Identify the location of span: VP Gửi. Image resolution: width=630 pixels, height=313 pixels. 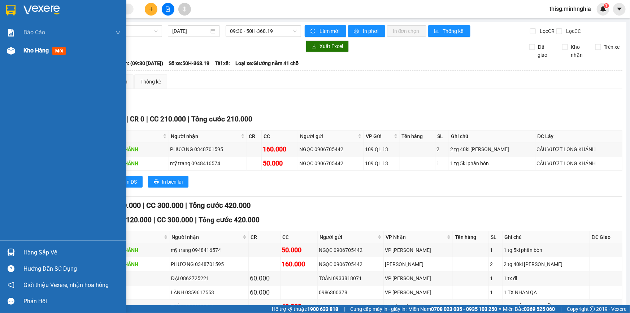
(379, 136).